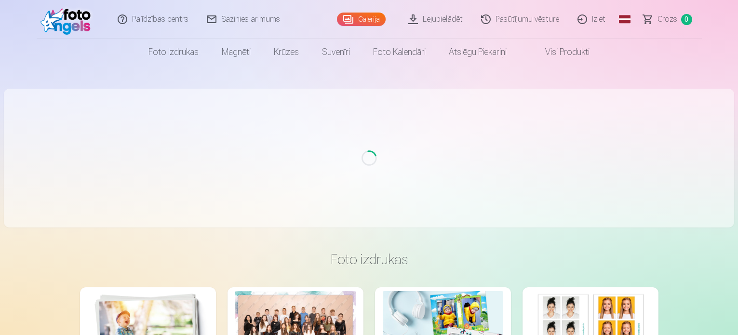 The image size is (738, 335). What do you see at coordinates (687, 19) in the screenshot?
I see `span: 0` at bounding box center [687, 19].